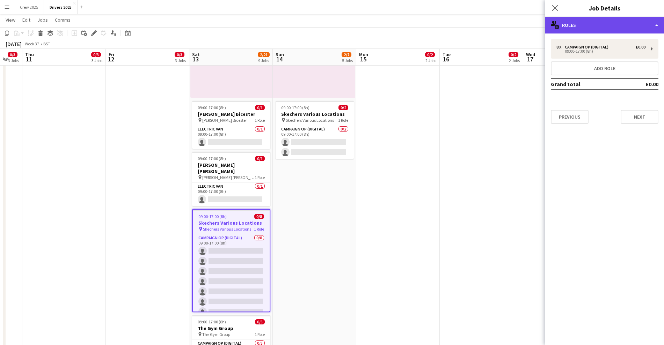 The height and width of the screenshot is (345, 664). Describe the element at coordinates (446, 54) in the screenshot. I see `span: Tue` at that location.